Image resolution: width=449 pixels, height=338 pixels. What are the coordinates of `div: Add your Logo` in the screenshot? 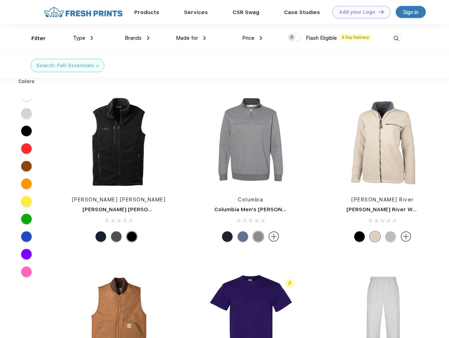 It's located at (357, 12).